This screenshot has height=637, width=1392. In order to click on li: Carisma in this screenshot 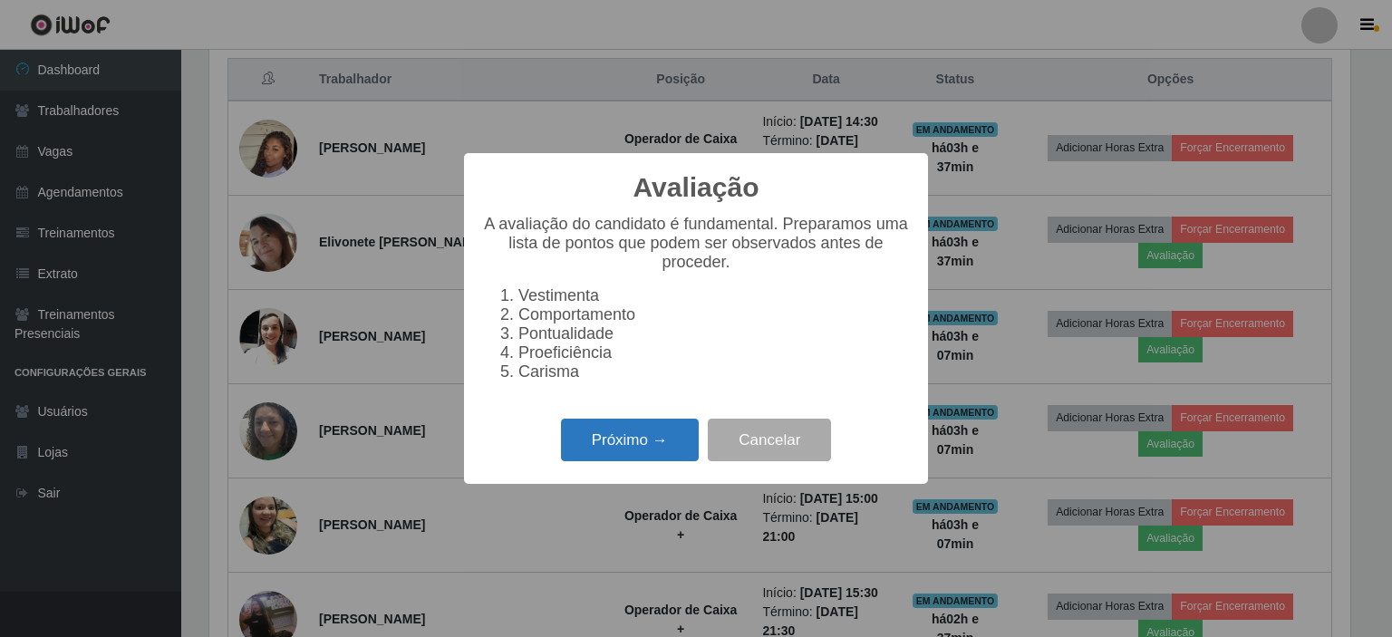, I will do `click(714, 372)`.